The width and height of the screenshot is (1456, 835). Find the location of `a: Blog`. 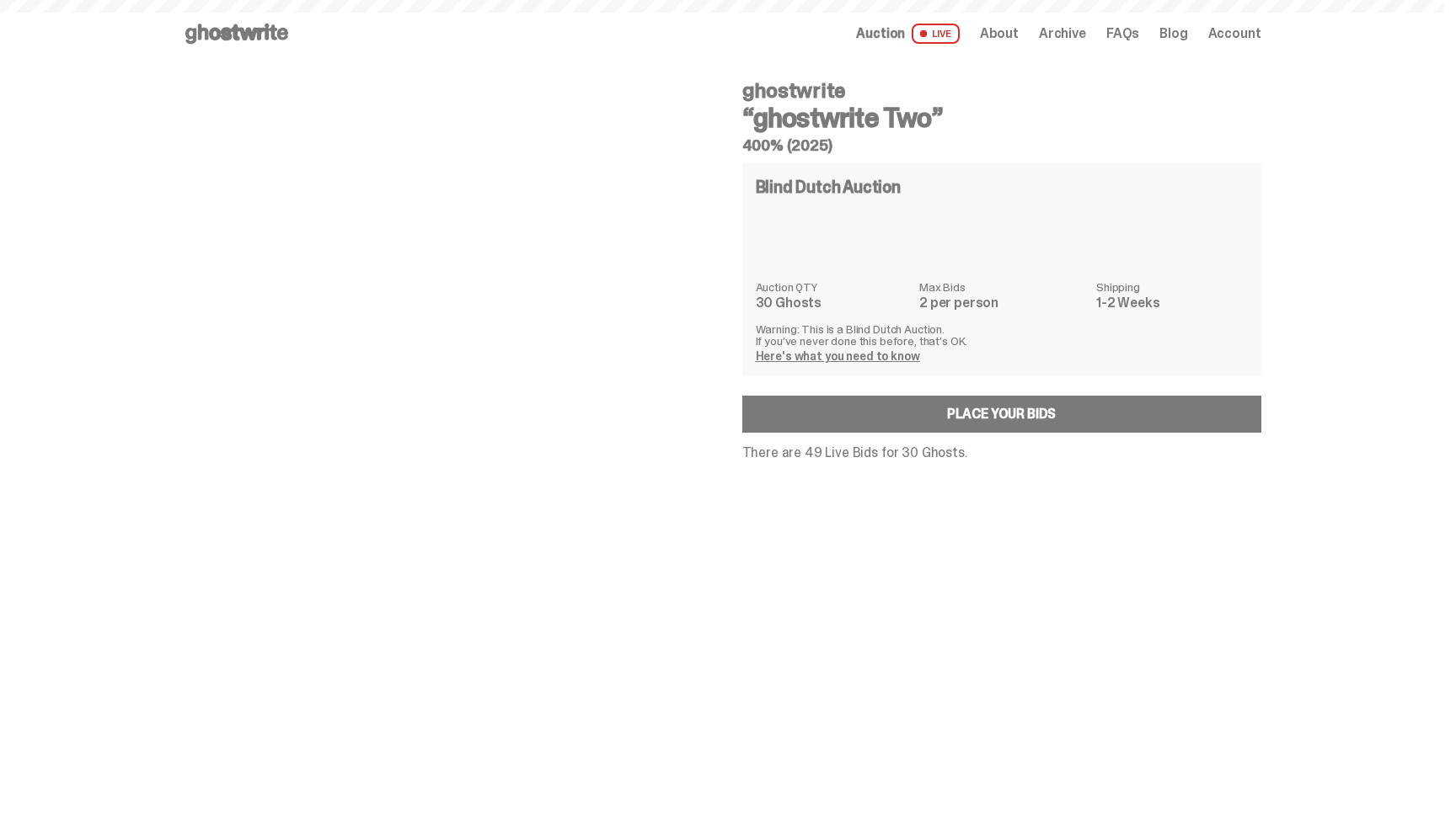

a: Blog is located at coordinates (1173, 33).